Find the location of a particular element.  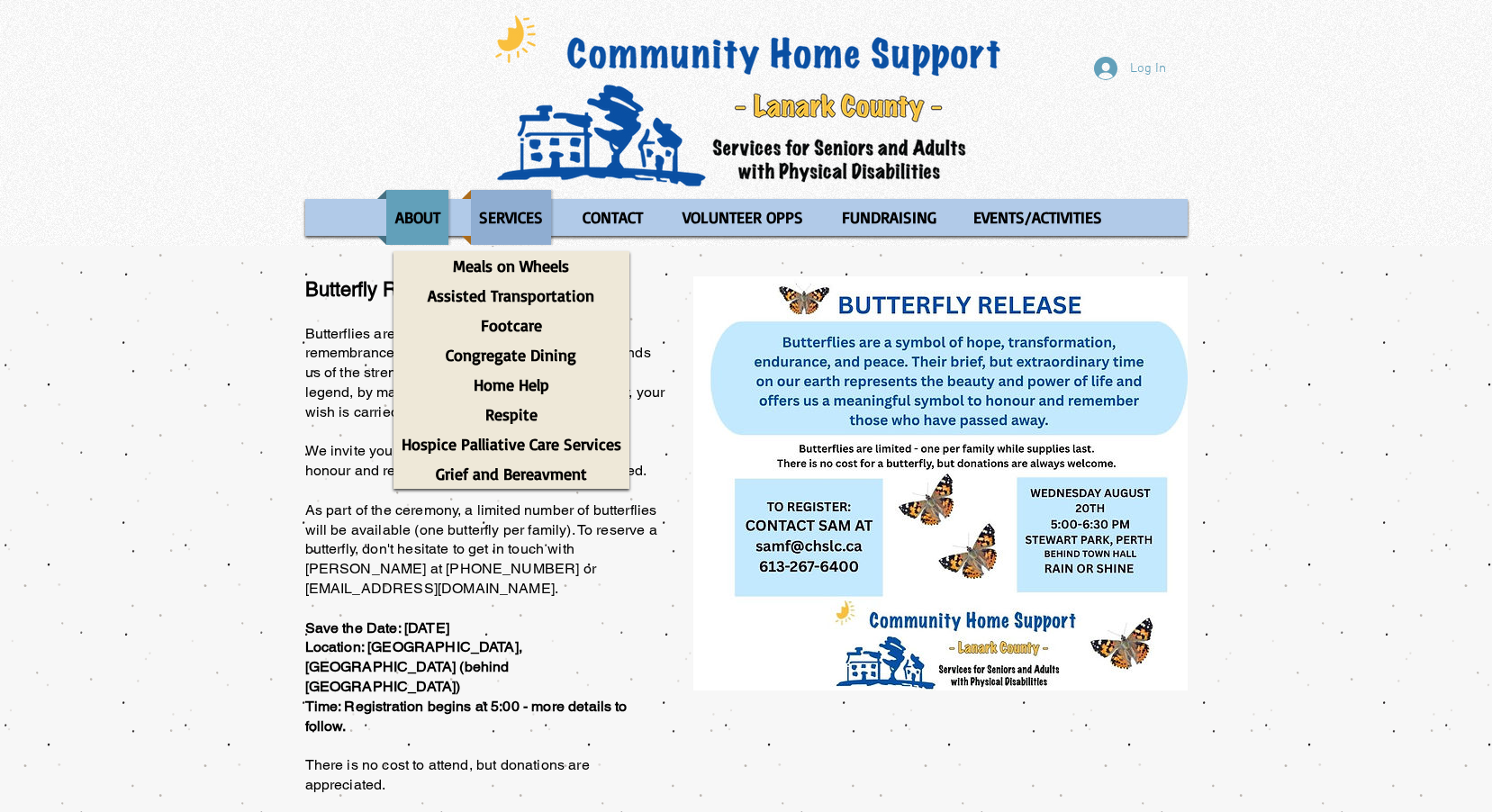

p: CONTACT is located at coordinates (612, 217).